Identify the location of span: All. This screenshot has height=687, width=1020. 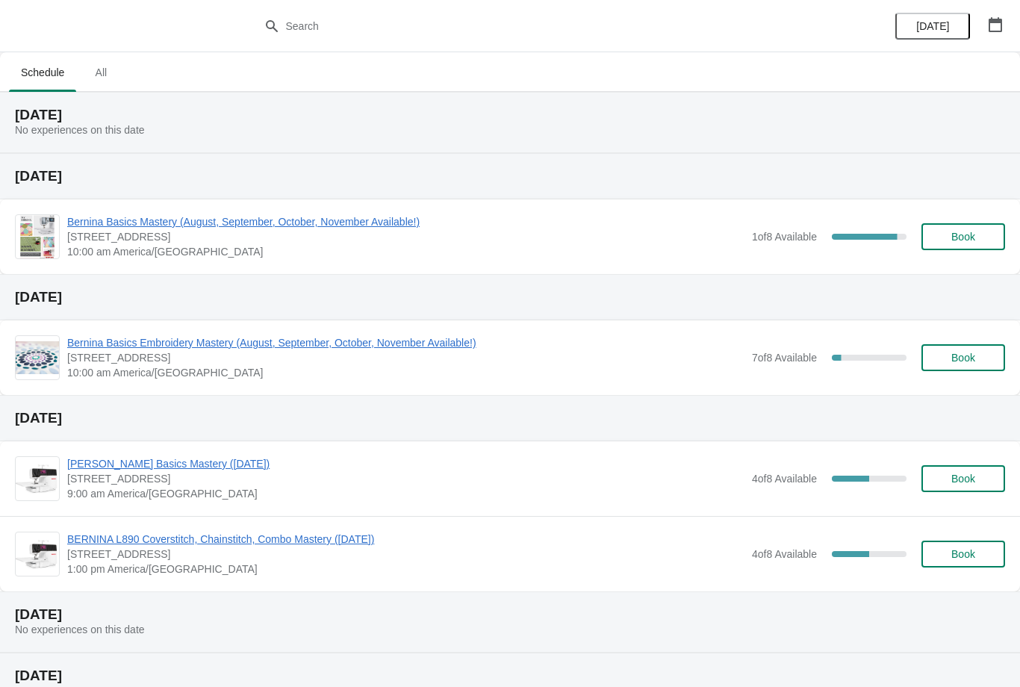
(101, 72).